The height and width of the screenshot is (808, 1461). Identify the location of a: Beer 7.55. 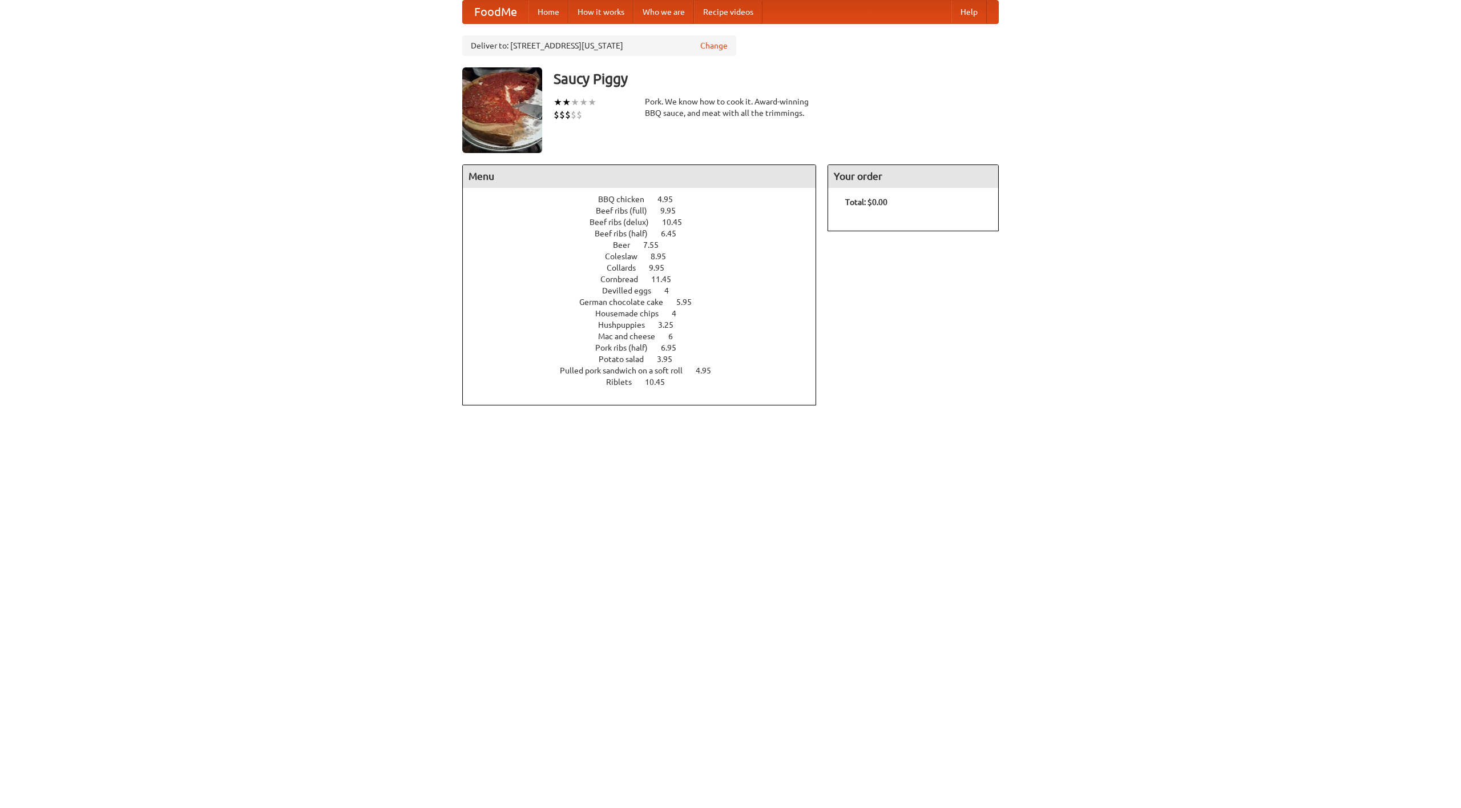
(646, 245).